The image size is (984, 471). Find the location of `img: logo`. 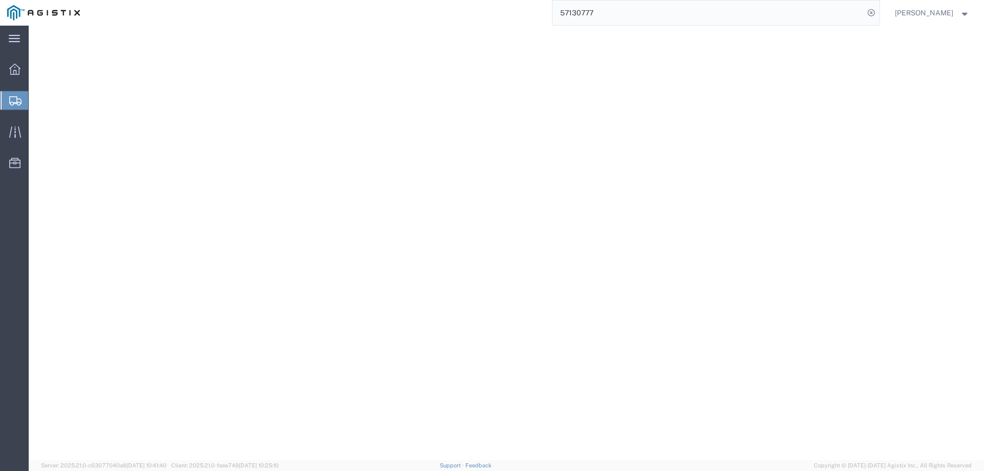

img: logo is located at coordinates (44, 13).